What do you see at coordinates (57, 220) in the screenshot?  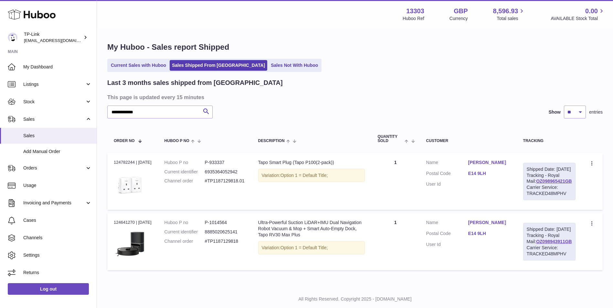 I see `span: Cases` at bounding box center [57, 220].